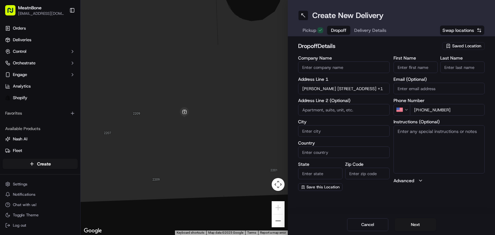 The height and width of the screenshot is (235, 495). I want to click on button: Start new chat, so click(114, 67).